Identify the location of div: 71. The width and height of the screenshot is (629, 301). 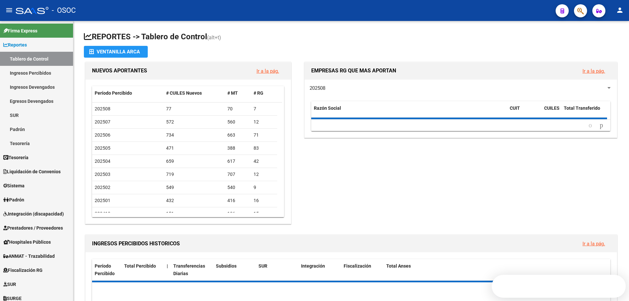
(264, 135).